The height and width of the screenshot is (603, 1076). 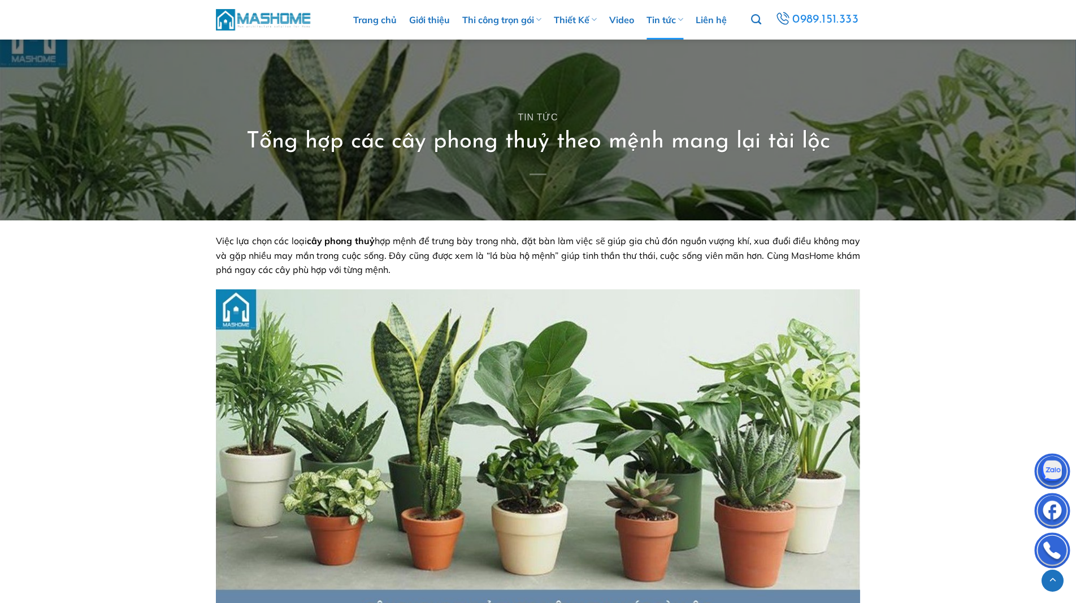 What do you see at coordinates (1053, 513) in the screenshot?
I see `img: Facebook` at bounding box center [1053, 513].